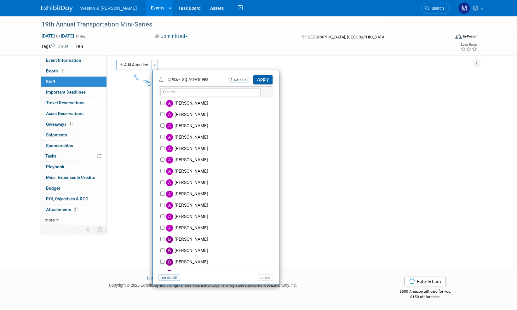 This screenshot has width=517, height=310. I want to click on button: Apply, so click(263, 79).